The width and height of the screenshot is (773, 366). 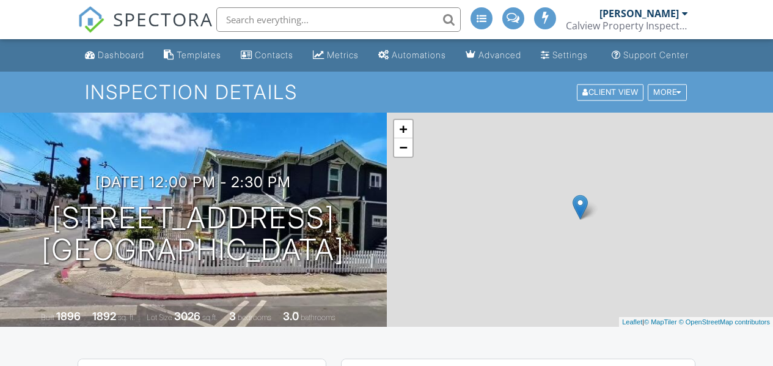 I want to click on a: Contacts, so click(x=267, y=55).